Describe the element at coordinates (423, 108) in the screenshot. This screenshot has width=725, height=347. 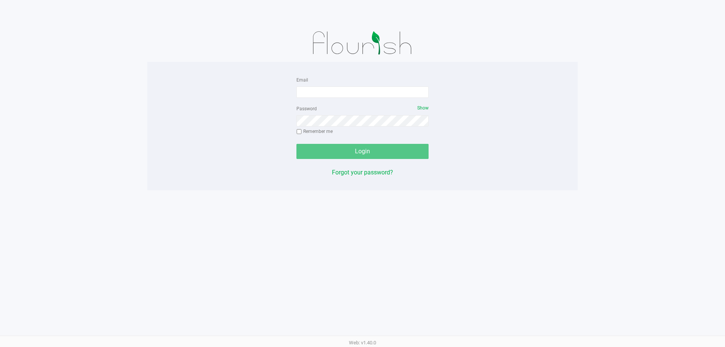
I see `span: Show` at that location.